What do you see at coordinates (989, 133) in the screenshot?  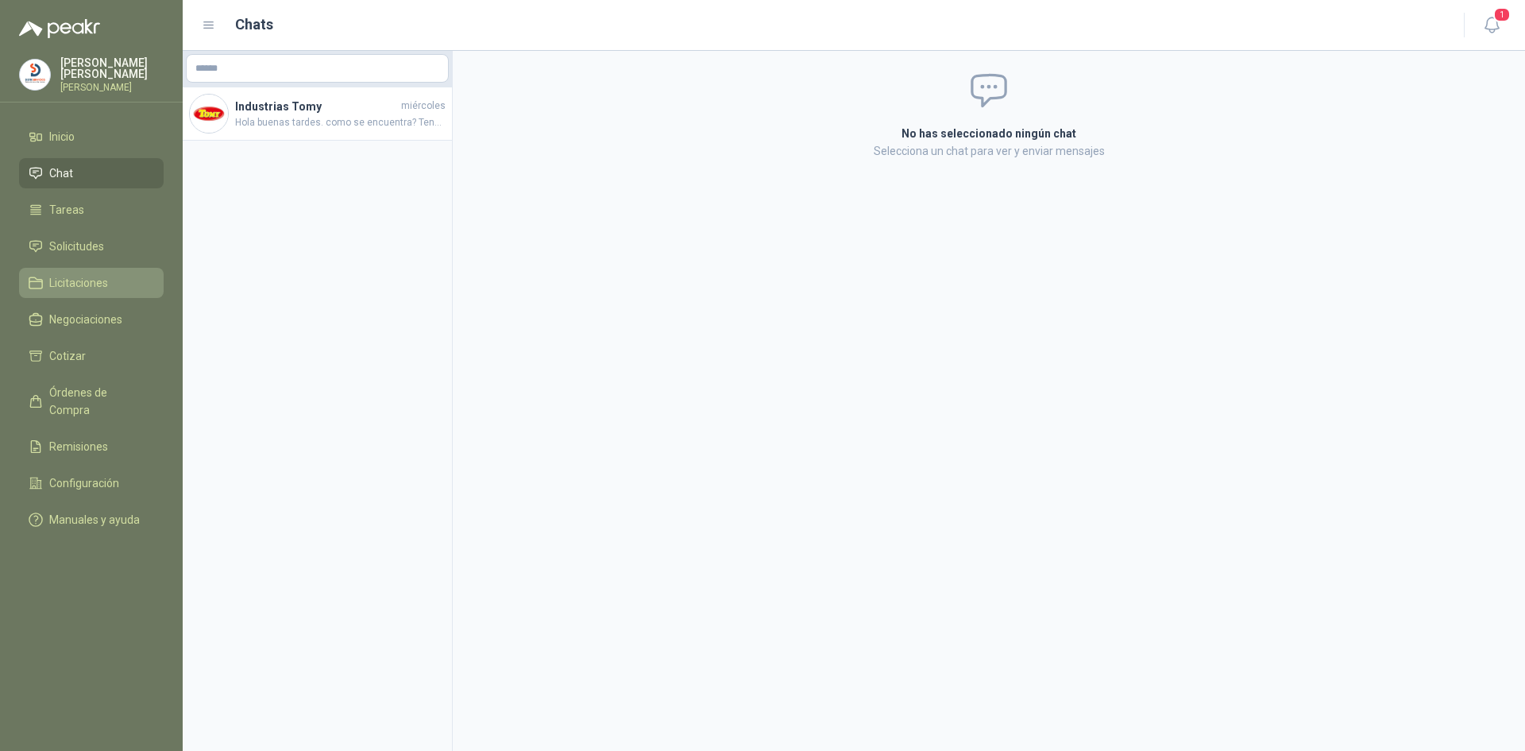 I see `h2: No has seleccionado ningún chat` at bounding box center [989, 133].